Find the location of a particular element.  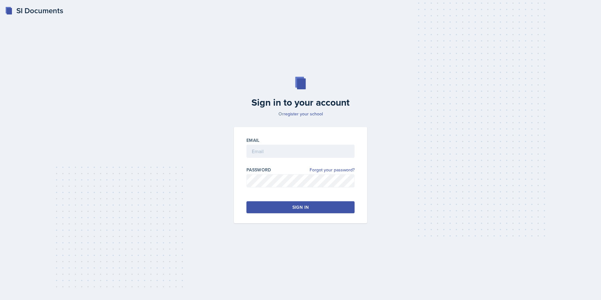

label: Password is located at coordinates (259, 170).